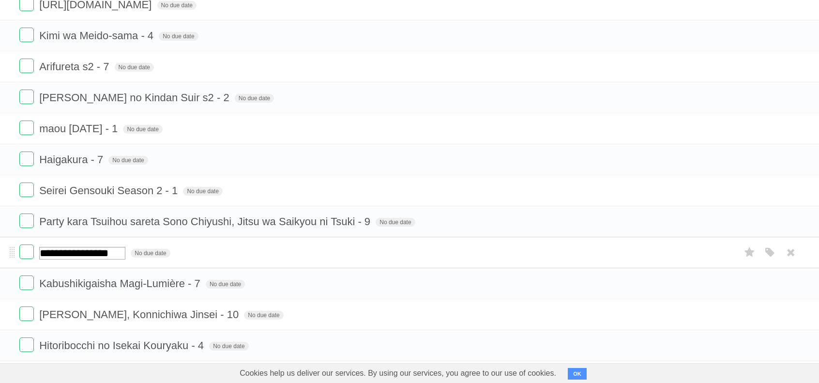 This screenshot has height=383, width=819. What do you see at coordinates (72, 159) in the screenshot?
I see `span: Haigakura - 7` at bounding box center [72, 159].